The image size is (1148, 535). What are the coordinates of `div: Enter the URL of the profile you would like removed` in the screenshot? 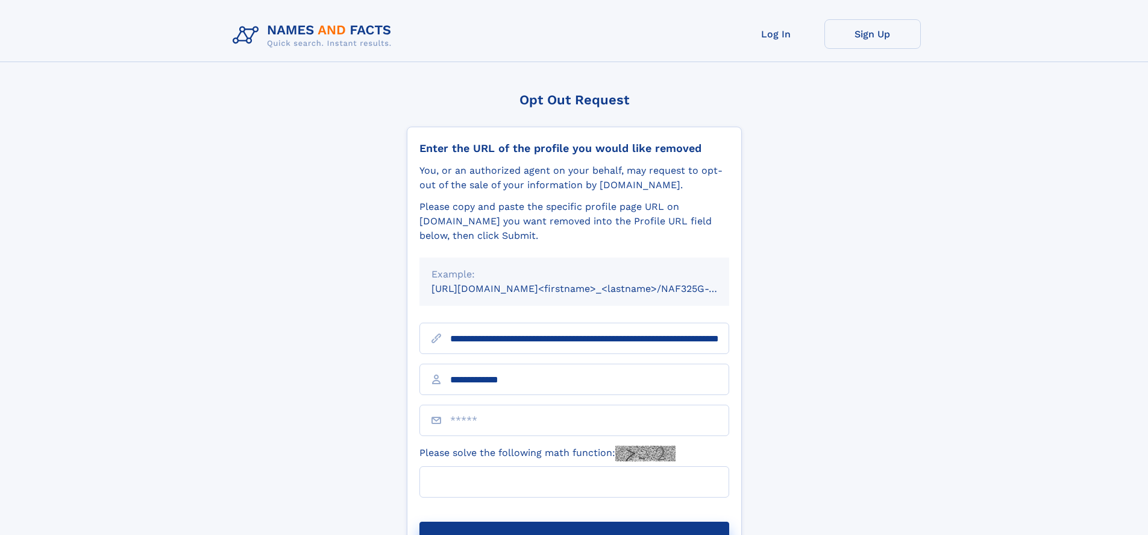 It's located at (574, 148).